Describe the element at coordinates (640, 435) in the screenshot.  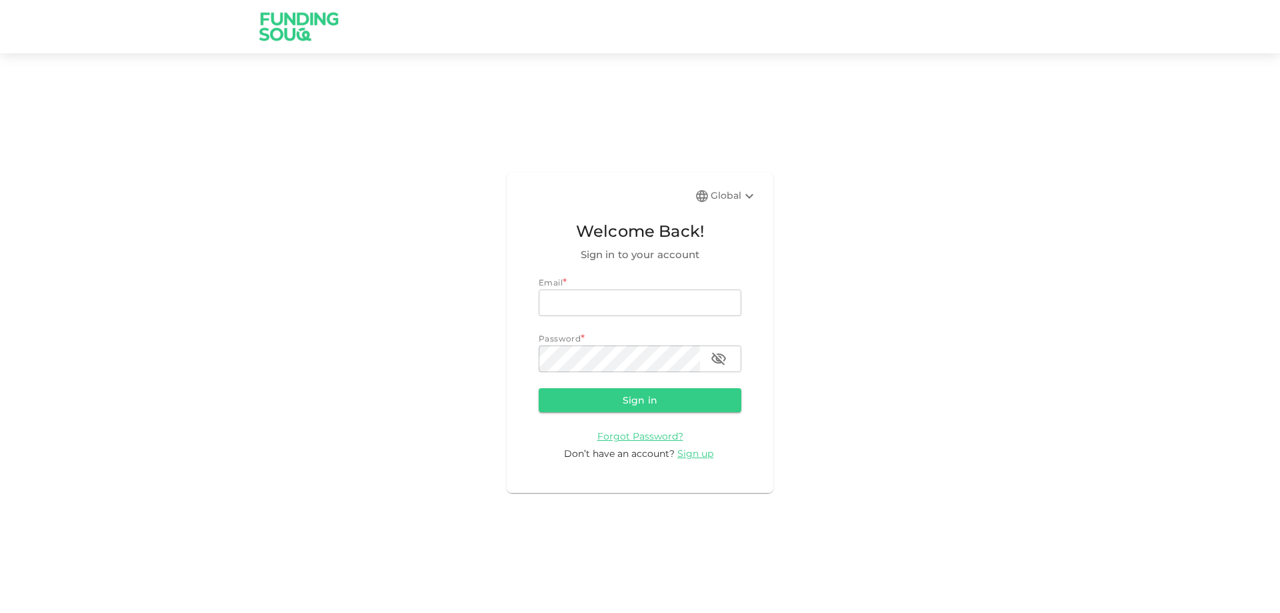
I see `a: Forgot Password?` at that location.